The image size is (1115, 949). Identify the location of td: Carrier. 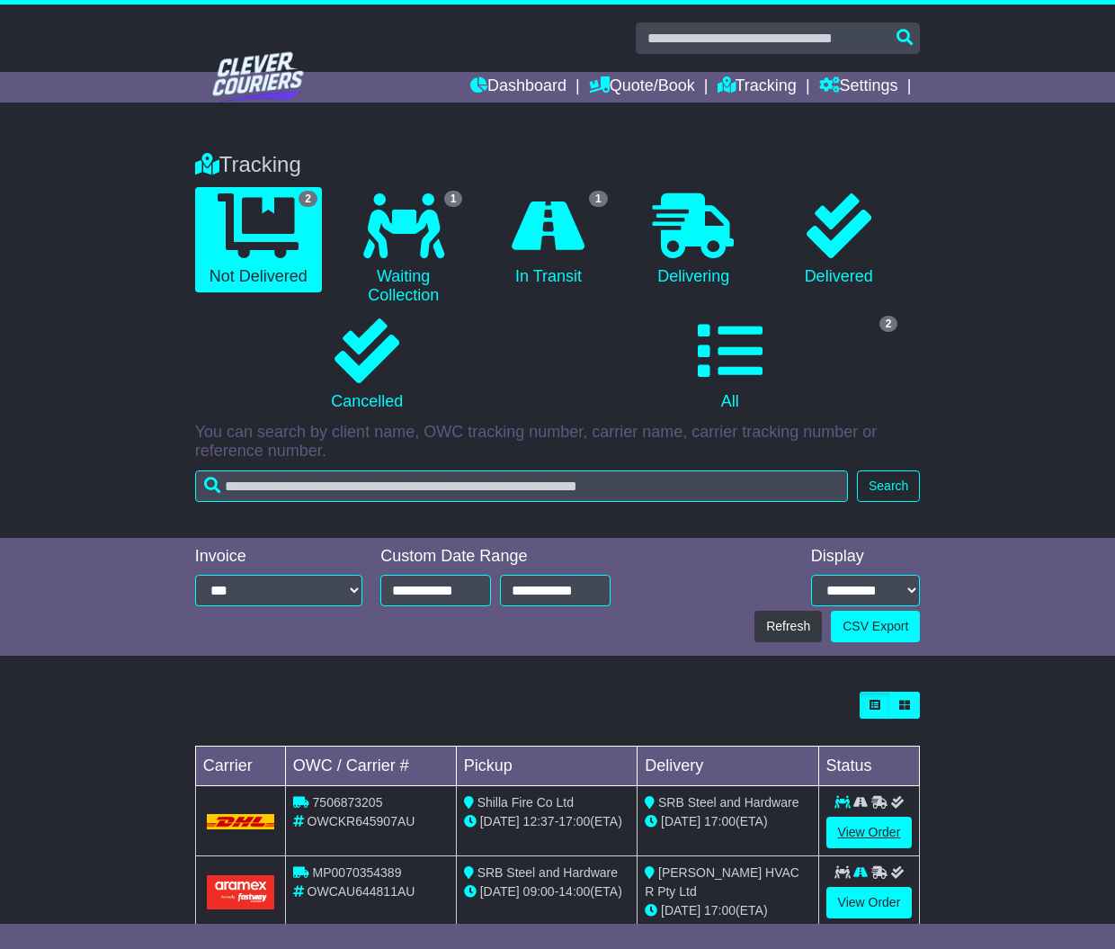
(240, 766).